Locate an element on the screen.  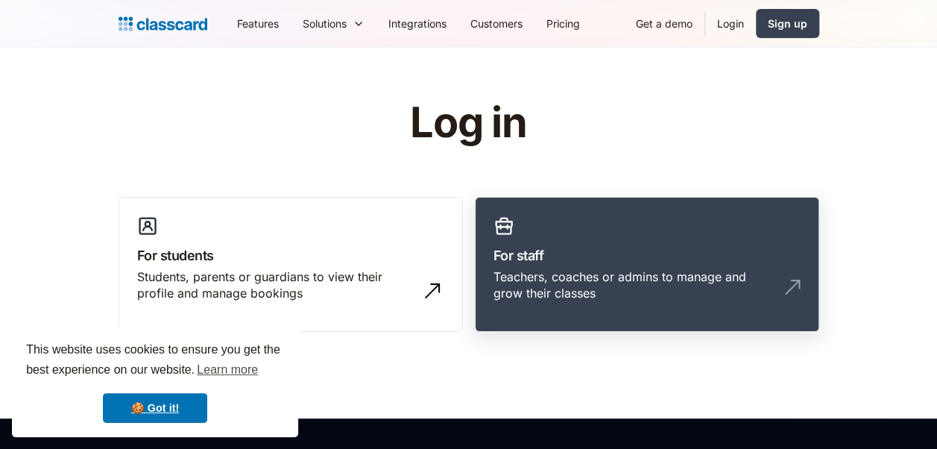
a: Sign up is located at coordinates (787, 23).